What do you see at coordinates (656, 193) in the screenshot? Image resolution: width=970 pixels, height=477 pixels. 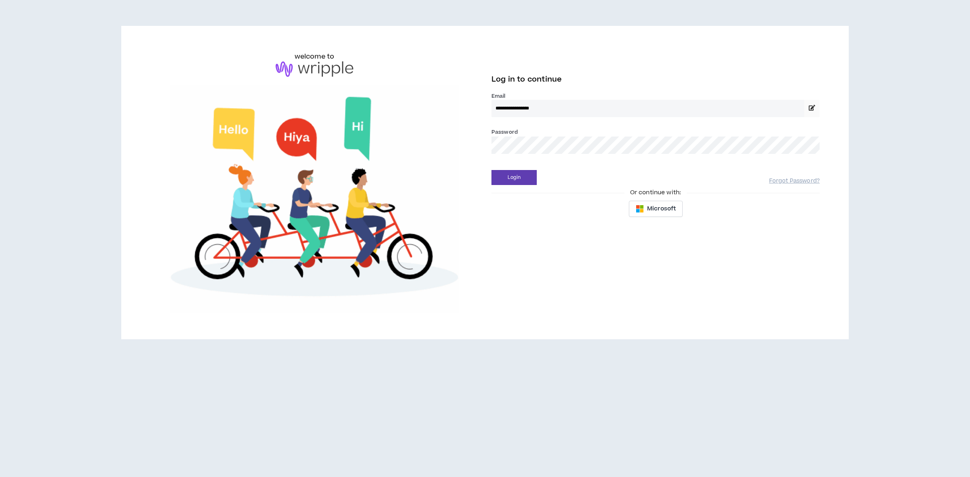 I see `span: Or continue with:` at bounding box center [656, 193].